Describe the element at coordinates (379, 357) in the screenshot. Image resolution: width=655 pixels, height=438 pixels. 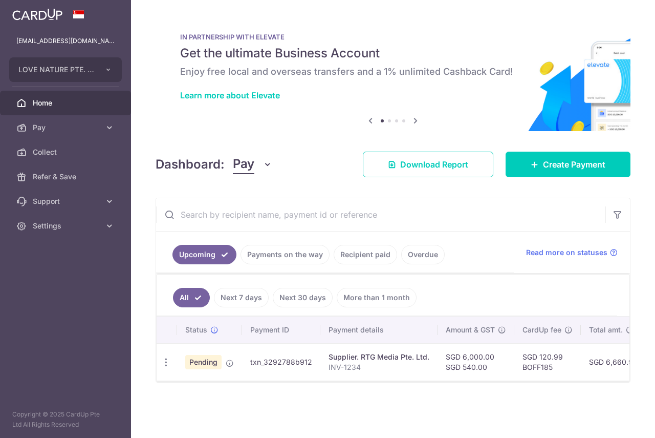
I see `div: Supplier. RTG Media Pte. Ltd.` at that location.